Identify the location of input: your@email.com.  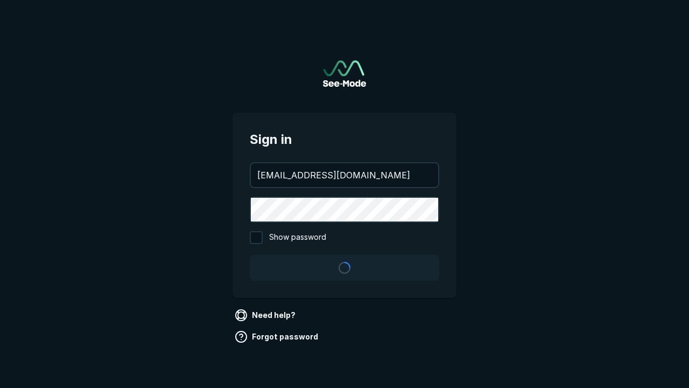
(345, 175).